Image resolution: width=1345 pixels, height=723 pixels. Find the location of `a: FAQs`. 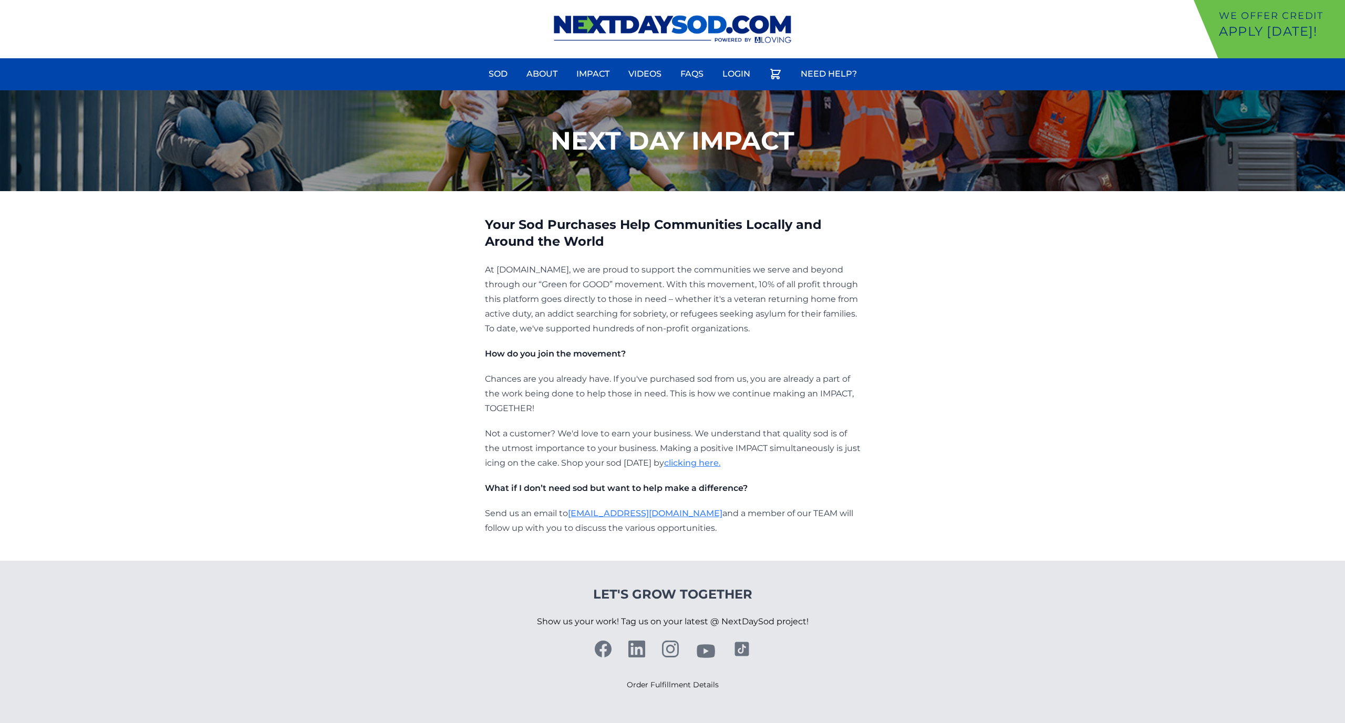

a: FAQs is located at coordinates (692, 74).